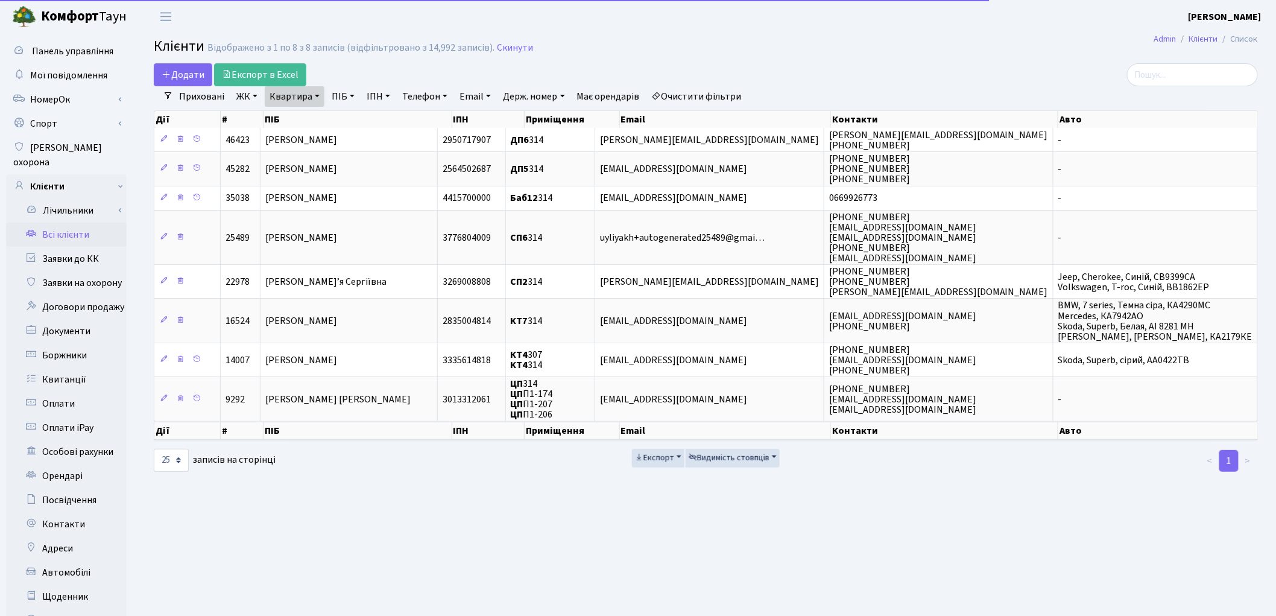 This screenshot has width=1276, height=616. What do you see at coordinates (1238, 39) in the screenshot?
I see `li: Список` at bounding box center [1238, 39].